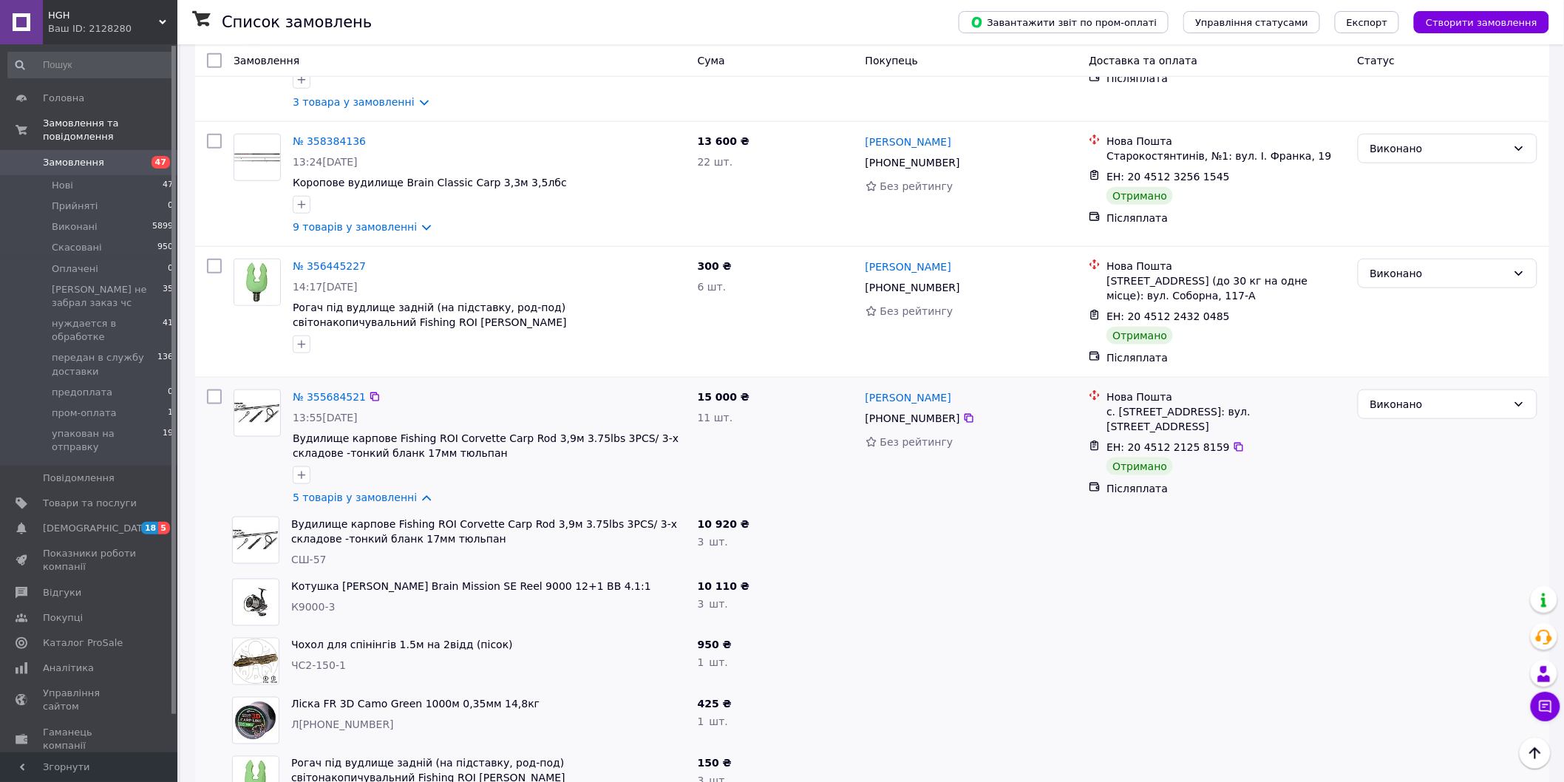  Describe the element at coordinates (892, 61) in the screenshot. I see `span: Покупець` at that location.